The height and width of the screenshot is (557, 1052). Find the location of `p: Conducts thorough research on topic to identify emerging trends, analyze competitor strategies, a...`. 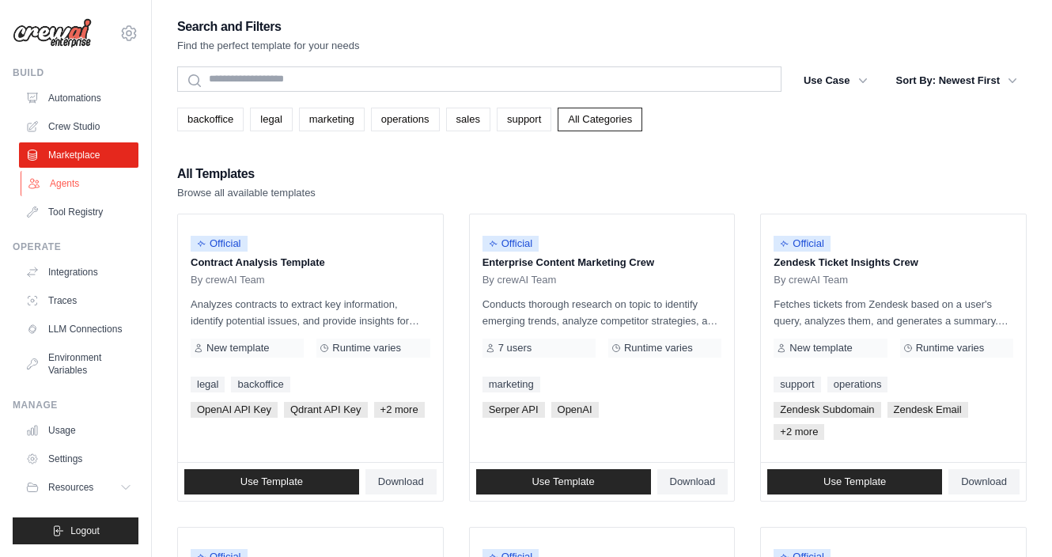

p: Conducts thorough research on topic to identify emerging trends, analyze competitor strategies, a... is located at coordinates (602, 312).